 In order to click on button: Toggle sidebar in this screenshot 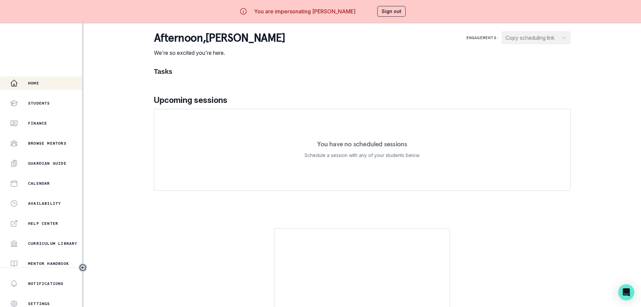, I will do `click(83, 268)`.